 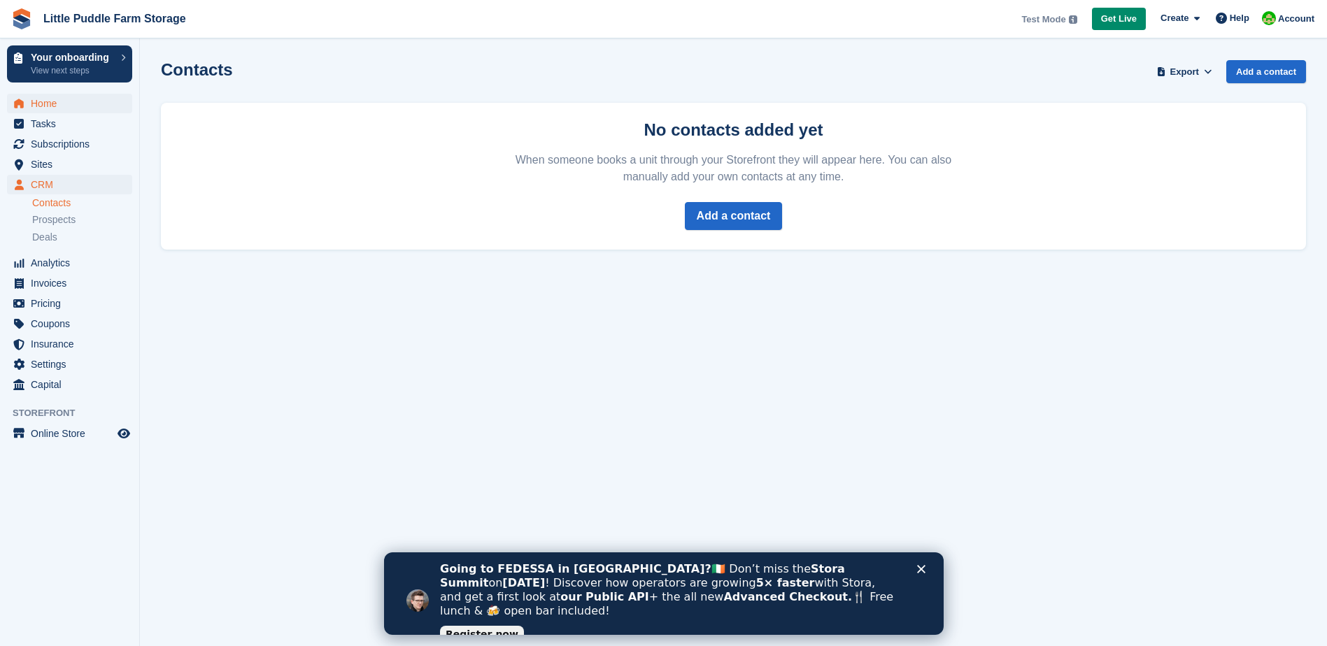 What do you see at coordinates (73, 385) in the screenshot?
I see `span: Capital` at bounding box center [73, 385].